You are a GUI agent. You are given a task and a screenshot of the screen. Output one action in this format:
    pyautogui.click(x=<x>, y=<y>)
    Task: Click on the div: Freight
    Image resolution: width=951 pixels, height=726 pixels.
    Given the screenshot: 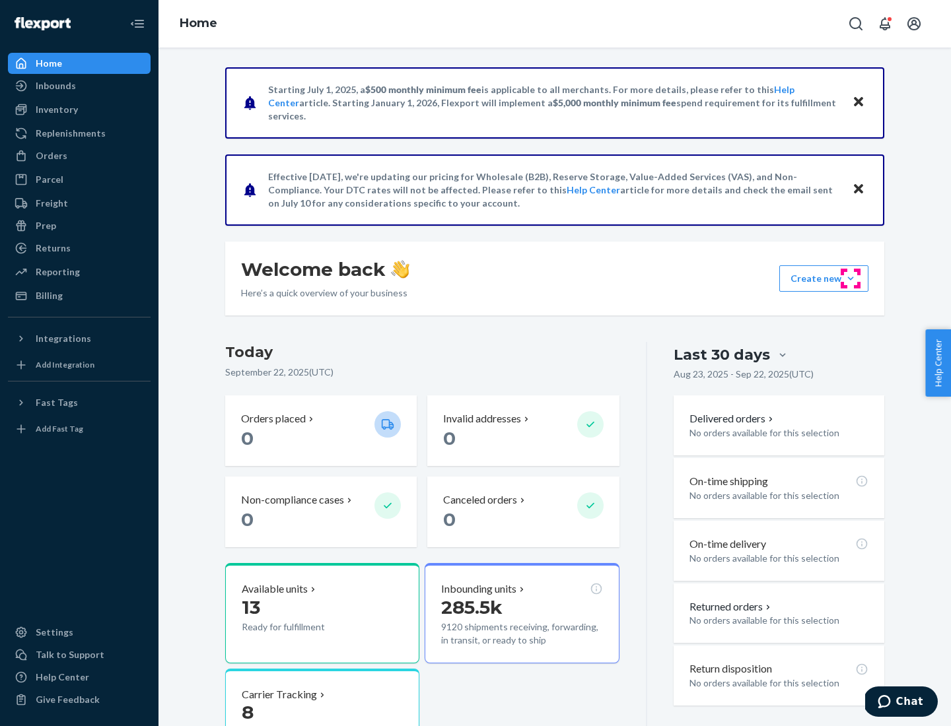 What is the action you would take?
    pyautogui.click(x=51, y=203)
    